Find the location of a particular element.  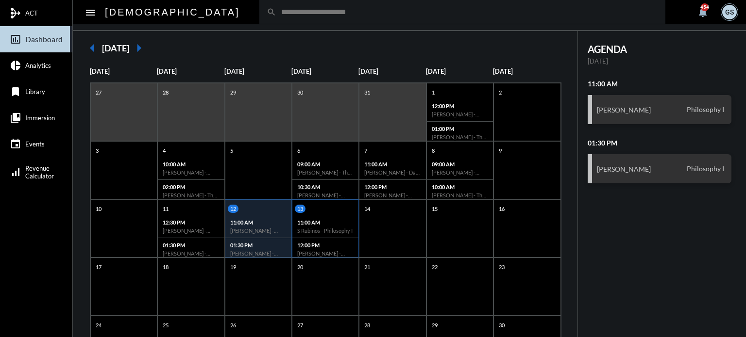

div: 454 is located at coordinates (704, 7).